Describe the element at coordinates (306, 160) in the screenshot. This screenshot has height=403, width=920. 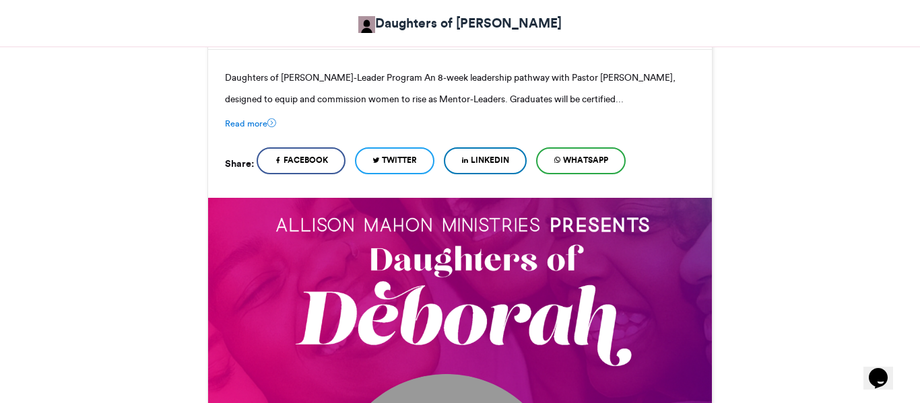
I see `span: Facebook` at that location.